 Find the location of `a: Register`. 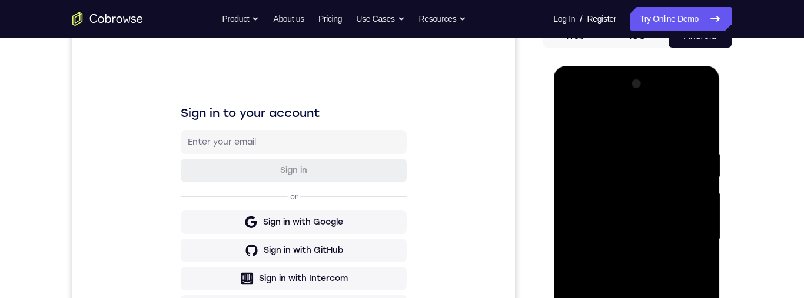

a: Register is located at coordinates (601, 19).